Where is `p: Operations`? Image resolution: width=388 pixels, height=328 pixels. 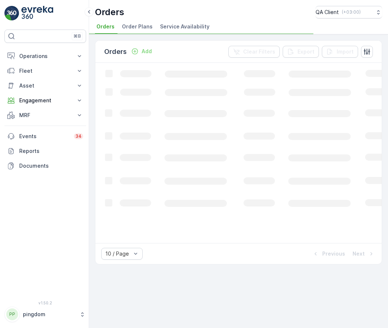
p: Operations is located at coordinates (45, 56).